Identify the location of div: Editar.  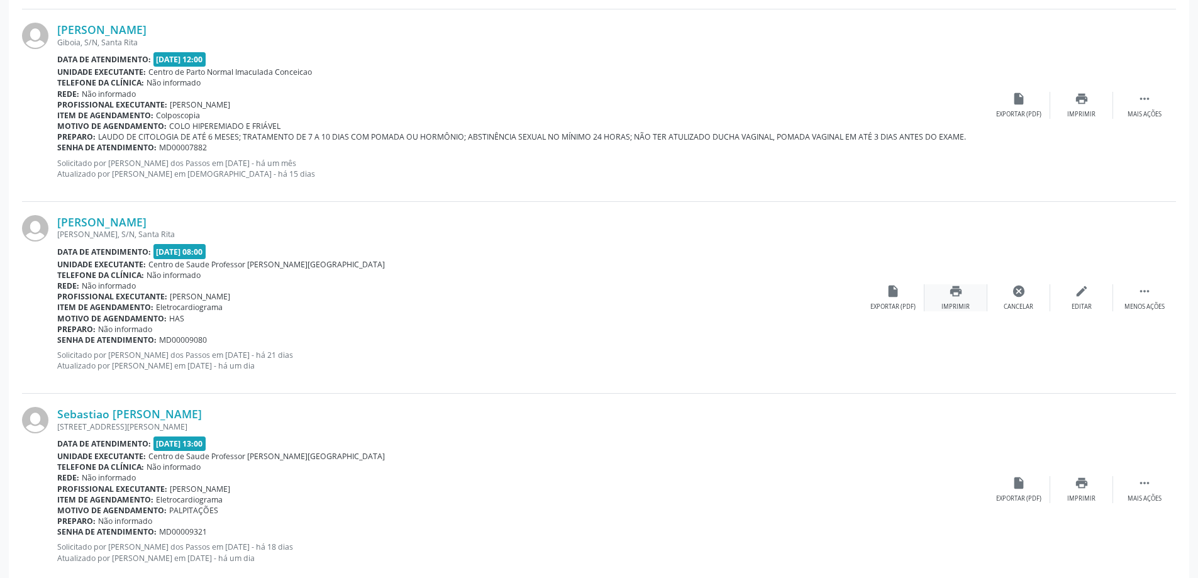
(1082, 307).